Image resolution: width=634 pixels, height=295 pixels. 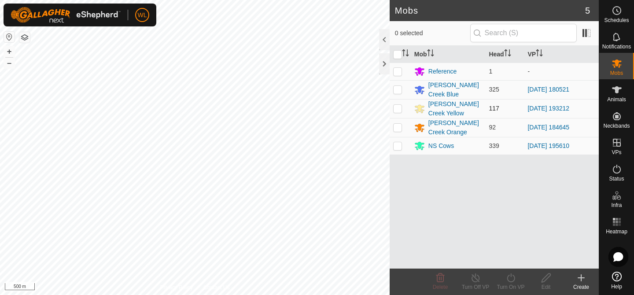 What do you see at coordinates (588, 11) in the screenshot?
I see `span: 5` at bounding box center [588, 11].